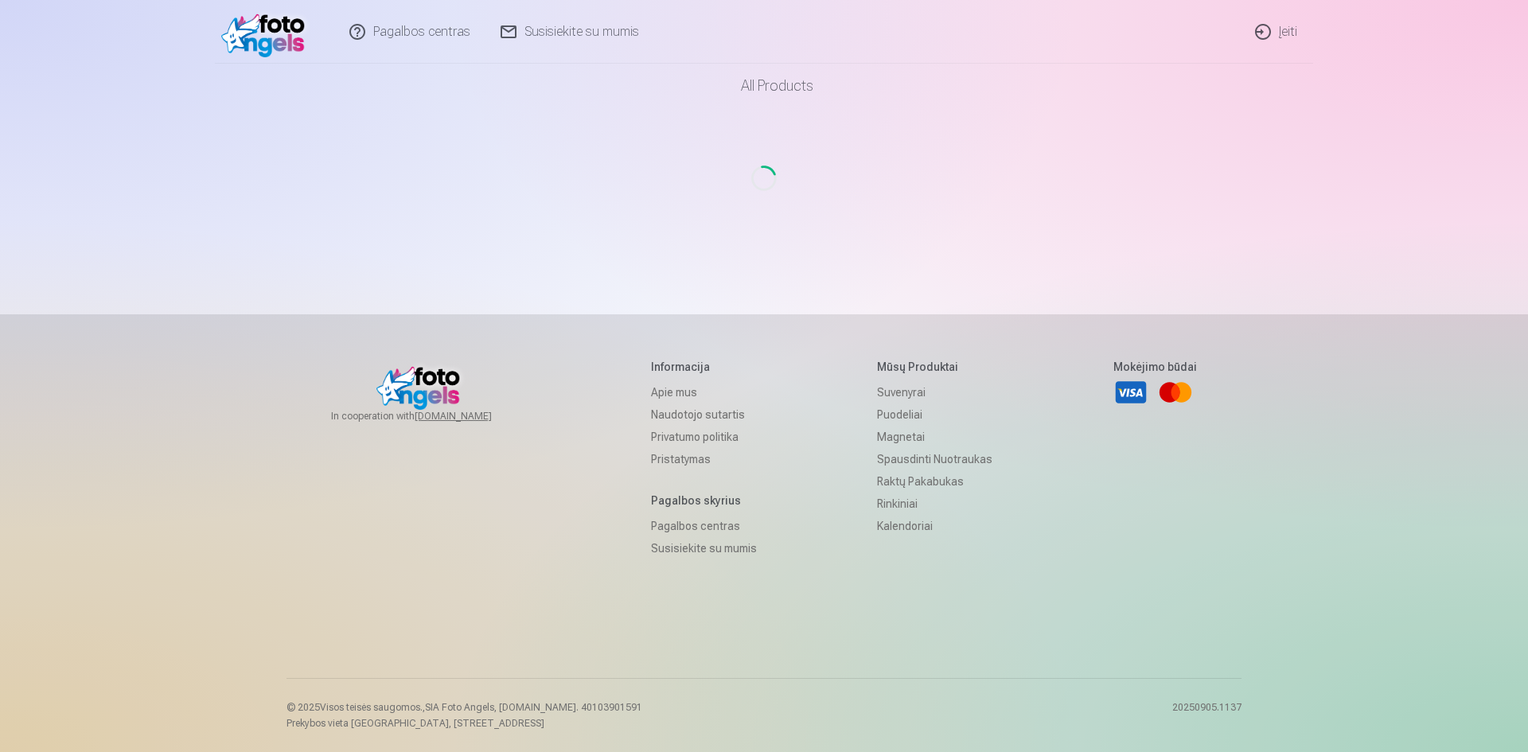 The width and height of the screenshot is (1528, 752). What do you see at coordinates (267, 32) in the screenshot?
I see `img: /v1` at bounding box center [267, 32].